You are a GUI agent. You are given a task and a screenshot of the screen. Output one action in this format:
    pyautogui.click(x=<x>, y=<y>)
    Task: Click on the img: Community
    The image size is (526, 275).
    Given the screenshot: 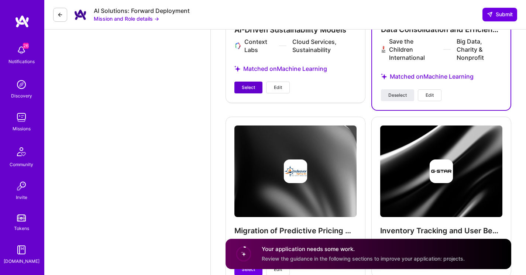 What is the action you would take?
    pyautogui.click(x=21, y=152)
    